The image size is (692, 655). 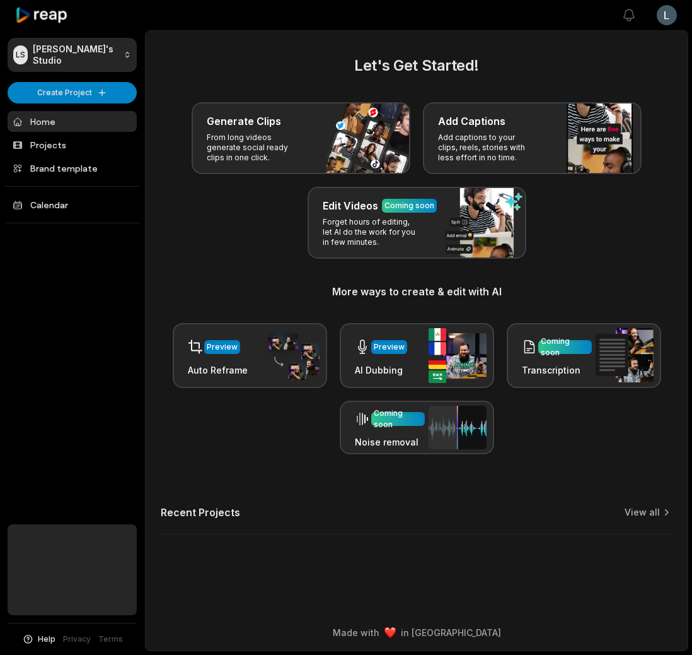 What do you see at coordinates (417, 66) in the screenshot?
I see `h2: Let's Get Started!` at bounding box center [417, 66].